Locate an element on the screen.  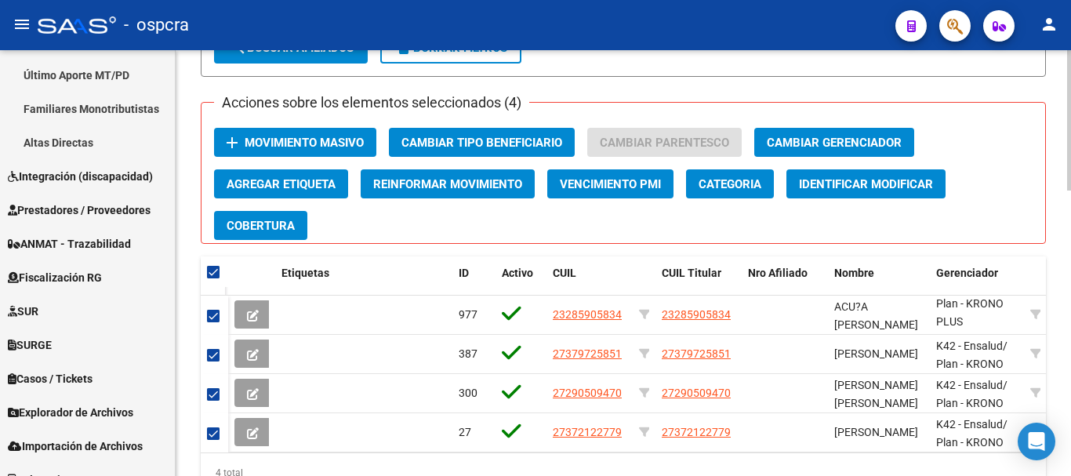
datatable-header-cell: CUIL is located at coordinates (590, 282).